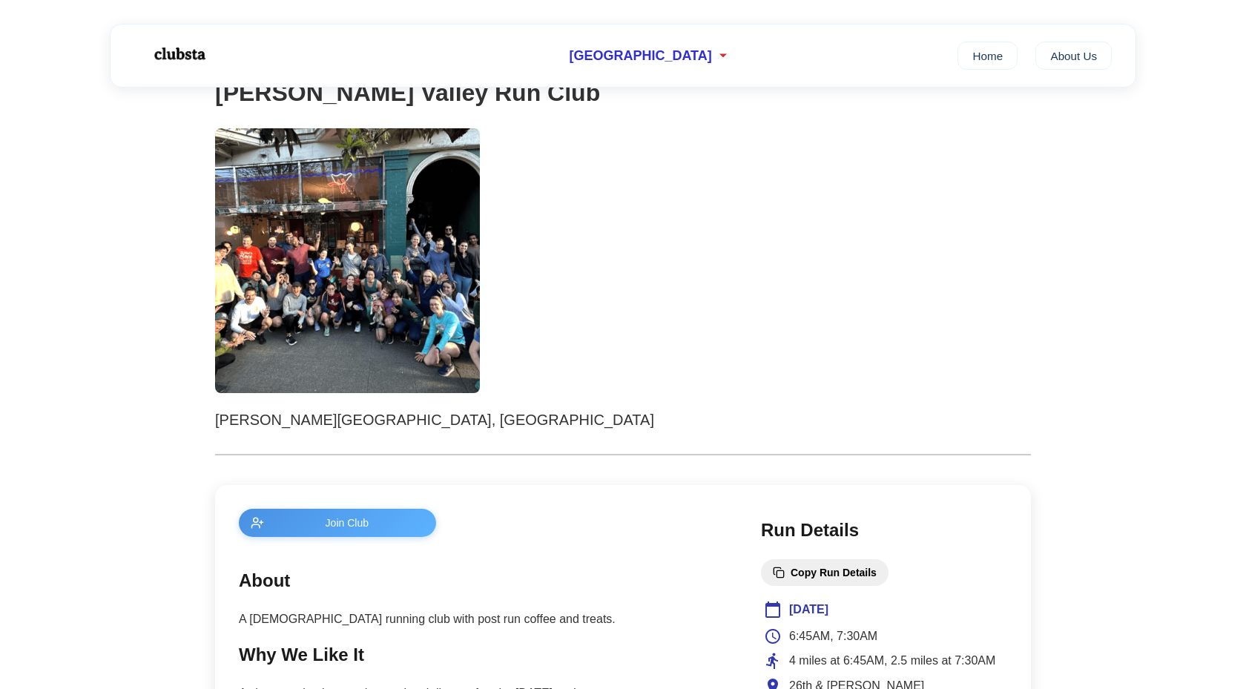  I want to click on span: Join Club, so click(347, 523).